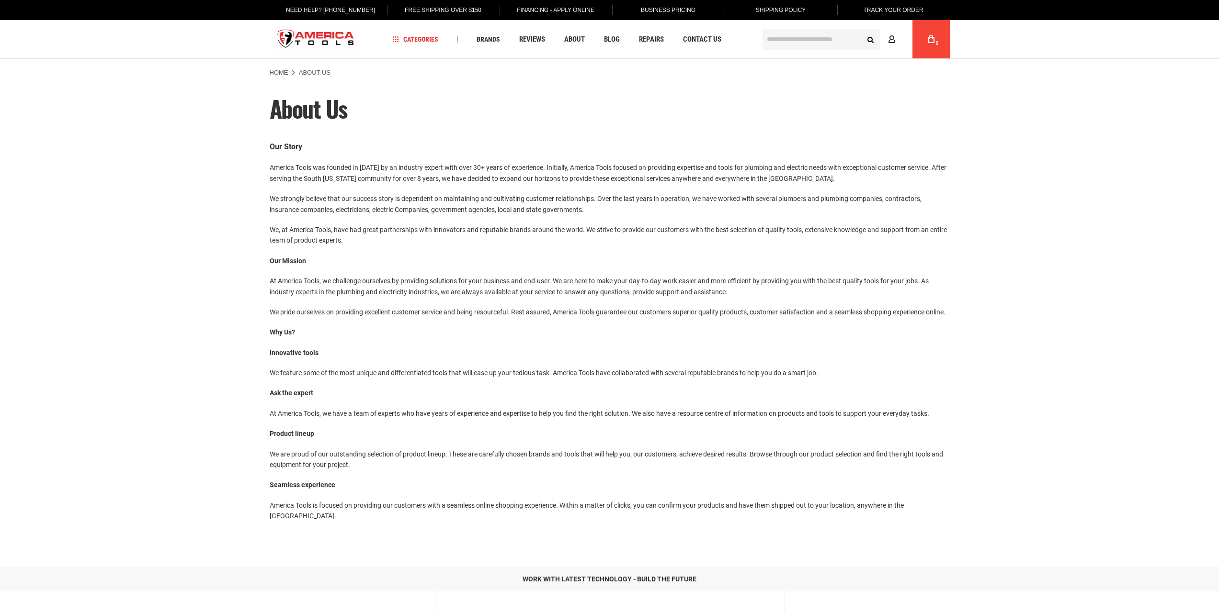  What do you see at coordinates (610, 373) in the screenshot?
I see `p: We feature some of the most unique and differentiated tools that will ease up your tedious task. ...` at bounding box center [610, 373].